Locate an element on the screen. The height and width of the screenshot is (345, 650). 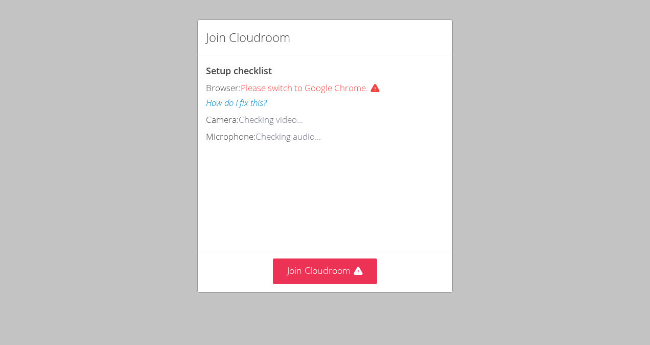
span: Camera: is located at coordinates (222, 119).